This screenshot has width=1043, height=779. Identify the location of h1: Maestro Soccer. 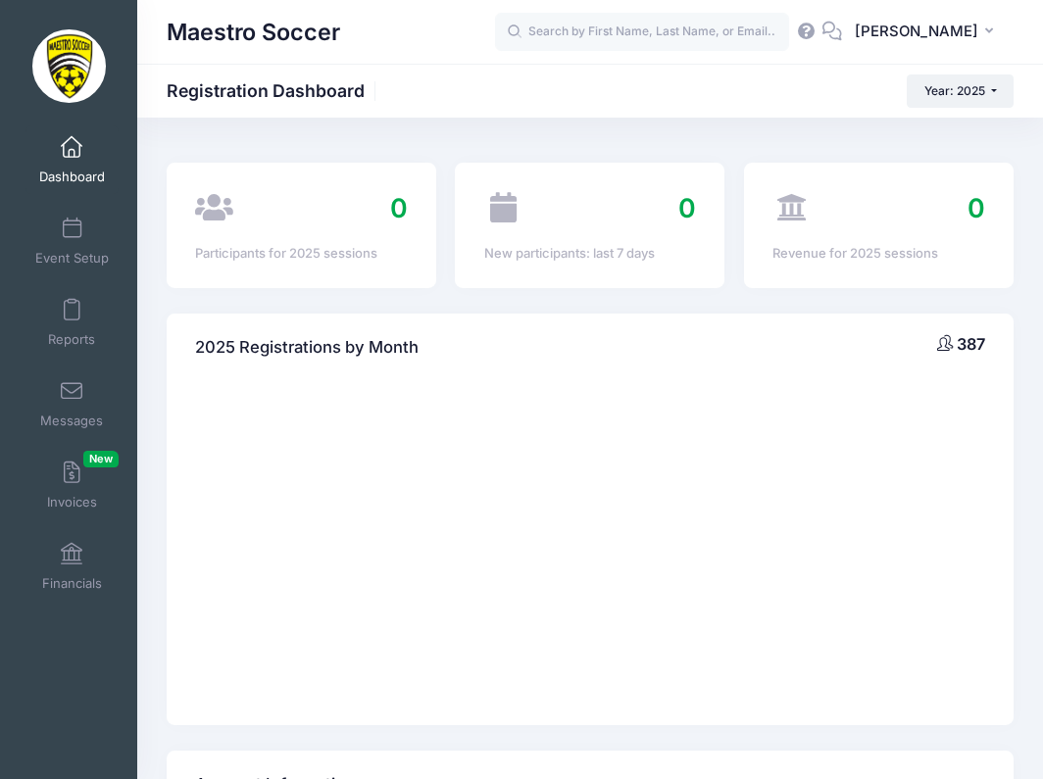
(253, 32).